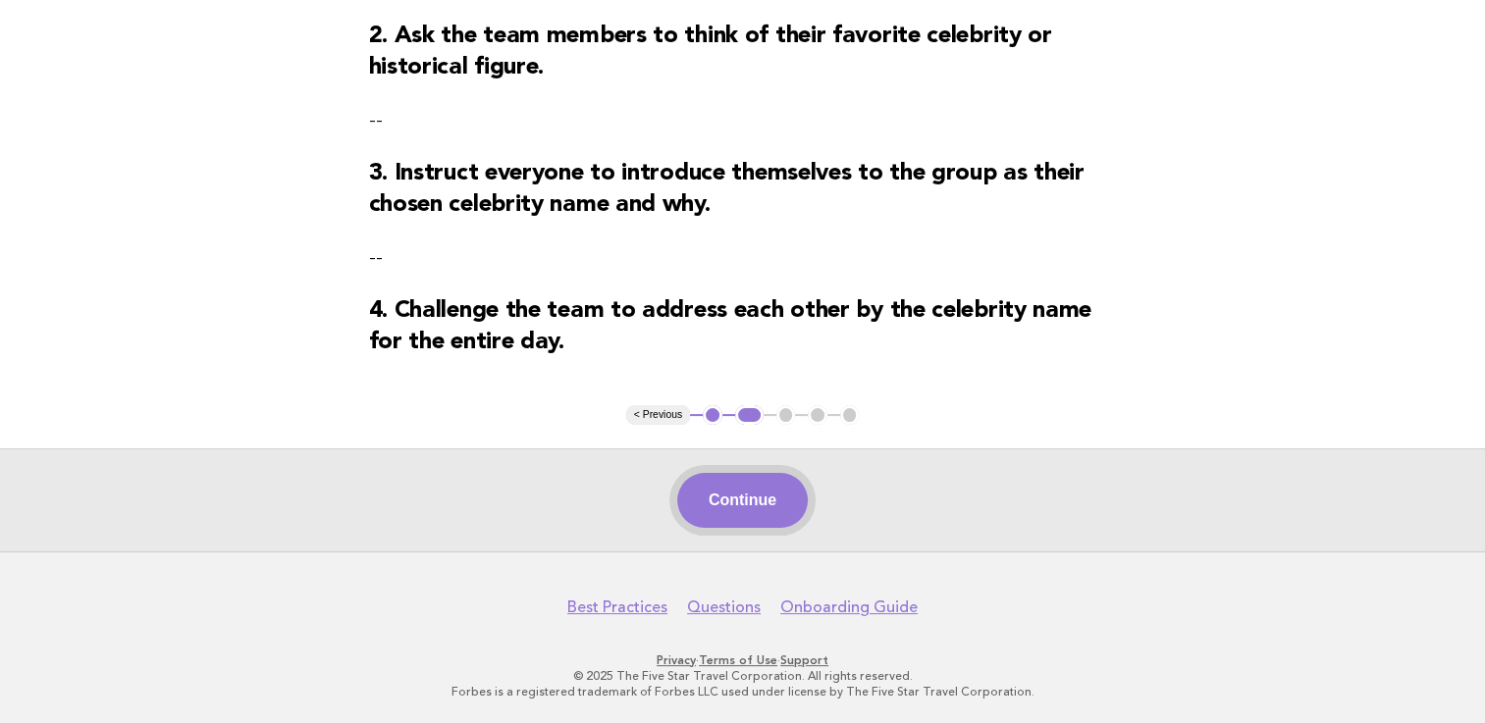 The width and height of the screenshot is (1485, 724). Describe the element at coordinates (617, 607) in the screenshot. I see `a: Best Practices` at that location.